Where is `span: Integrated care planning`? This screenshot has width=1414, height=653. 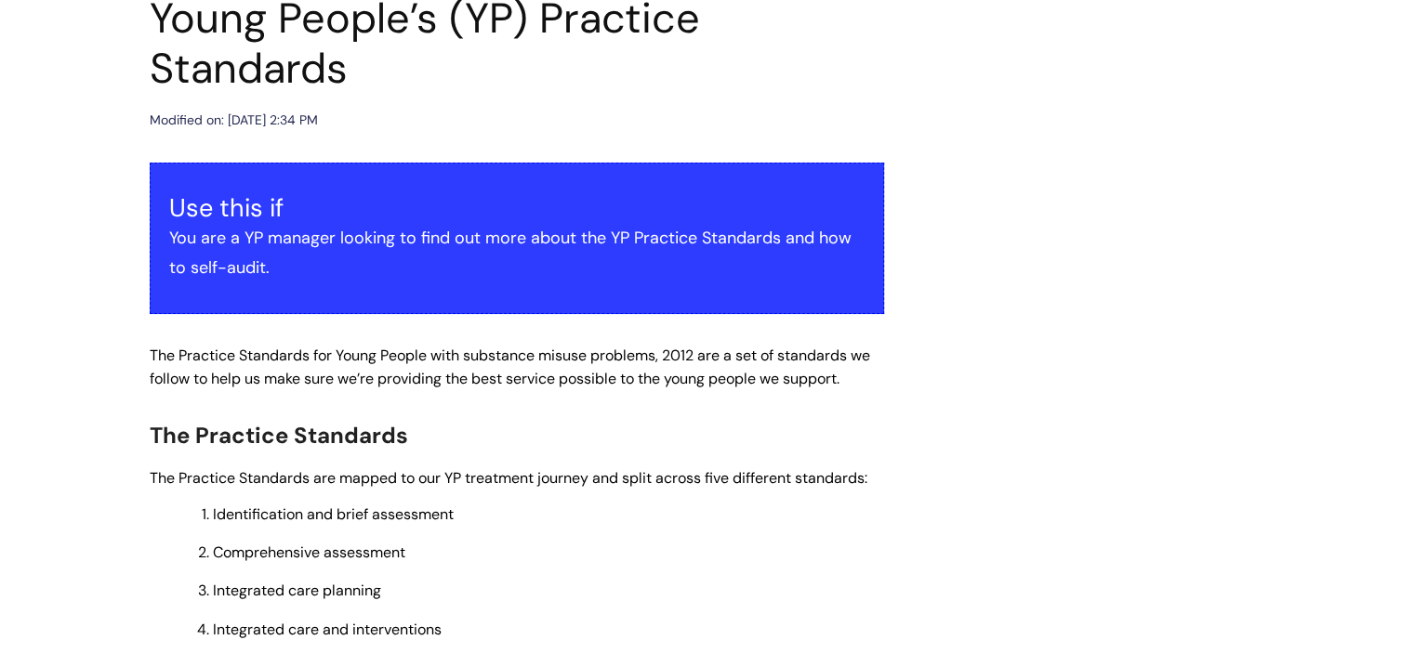 span: Integrated care planning is located at coordinates (296, 590).